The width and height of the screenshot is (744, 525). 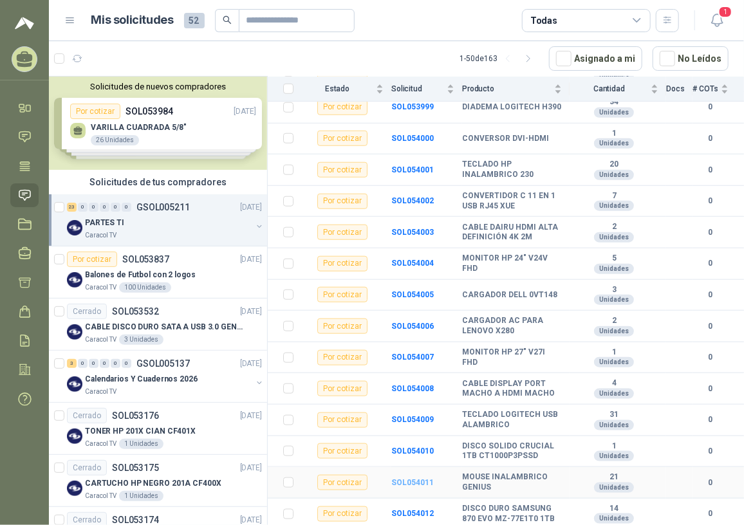 What do you see at coordinates (141, 496) in the screenshot?
I see `div: 1 Unidades` at bounding box center [141, 496].